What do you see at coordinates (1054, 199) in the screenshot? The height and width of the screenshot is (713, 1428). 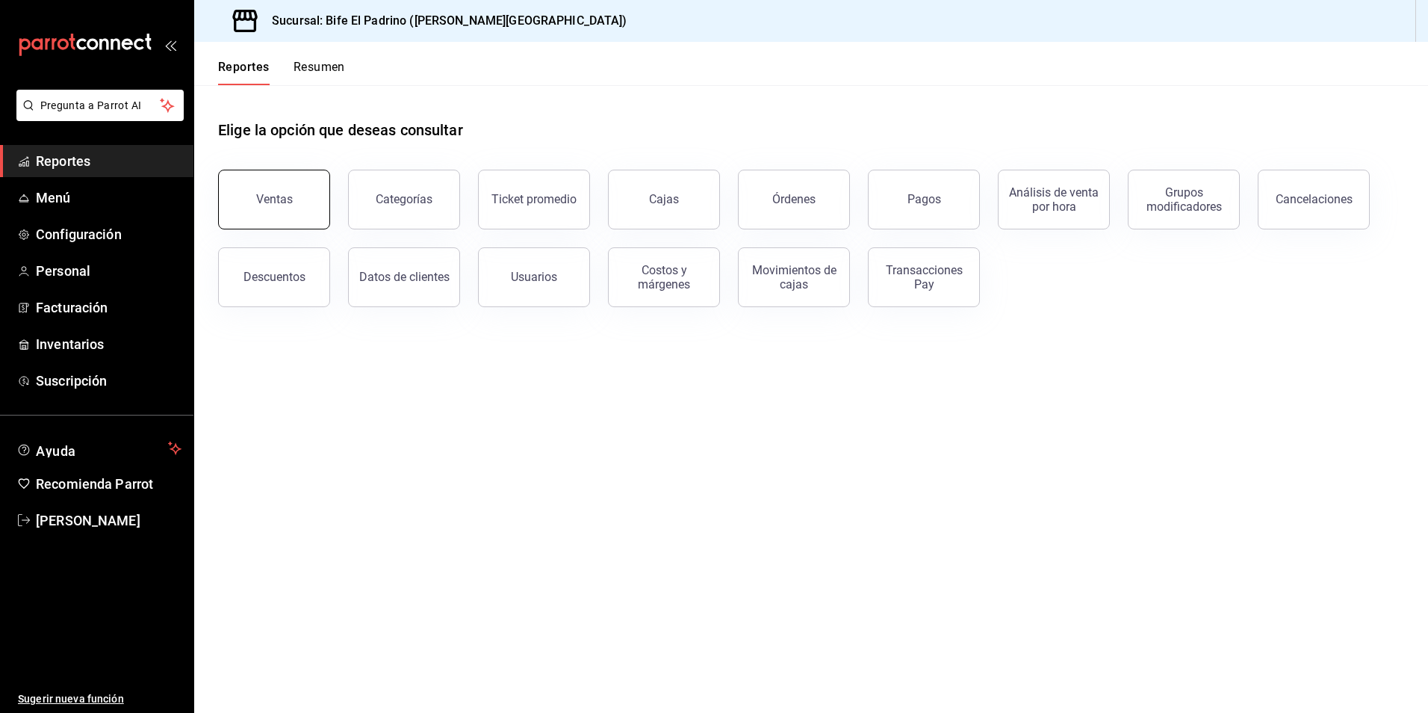 I see `div: Análisis de venta por hora` at bounding box center [1054, 199].